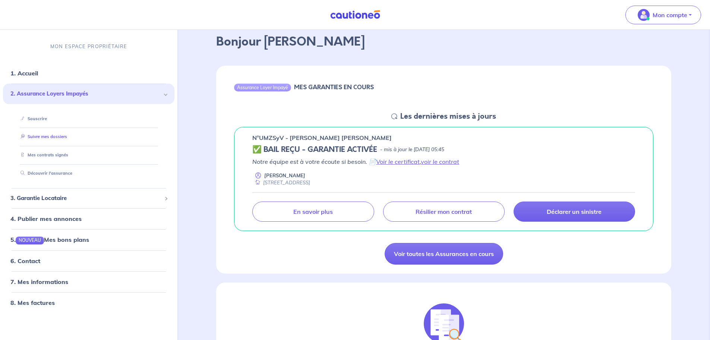  What do you see at coordinates (334, 87) in the screenshot?
I see `h6: MES GARANTIES EN COURS` at bounding box center [334, 87].